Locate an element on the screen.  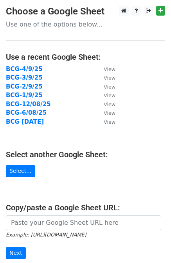
h4: Select another Google Sheet: is located at coordinates (85, 155).